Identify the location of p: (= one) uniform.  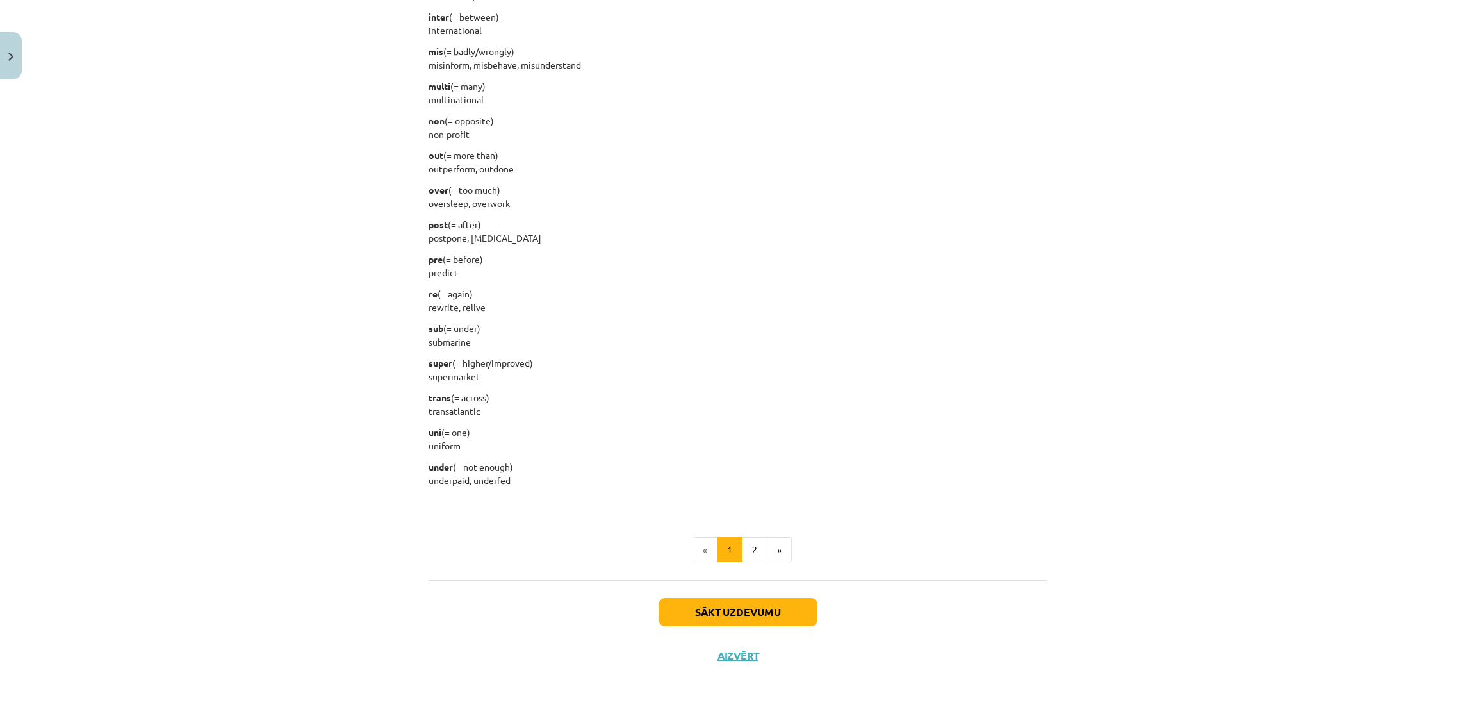
(738, 439).